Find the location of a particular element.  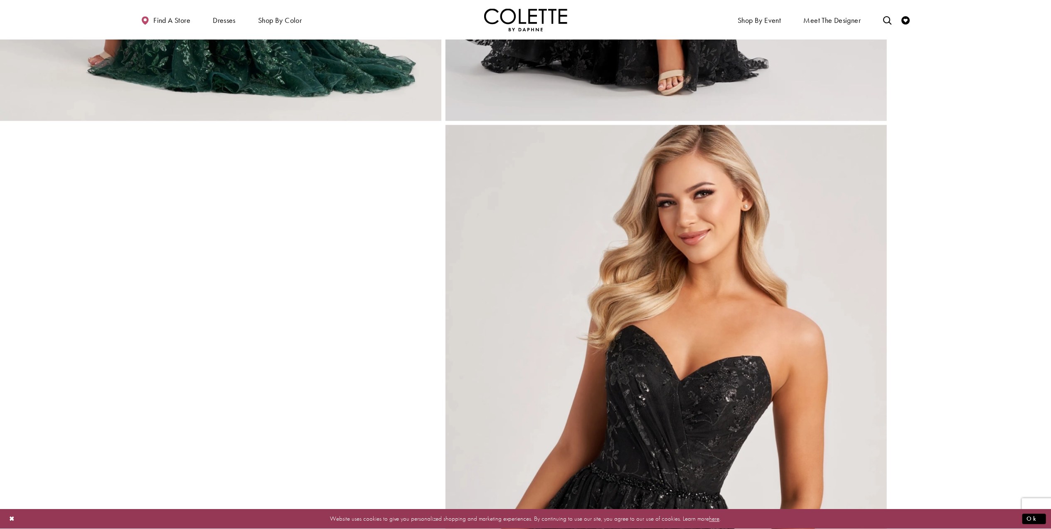

a: Check Wishlist is located at coordinates (906, 20).